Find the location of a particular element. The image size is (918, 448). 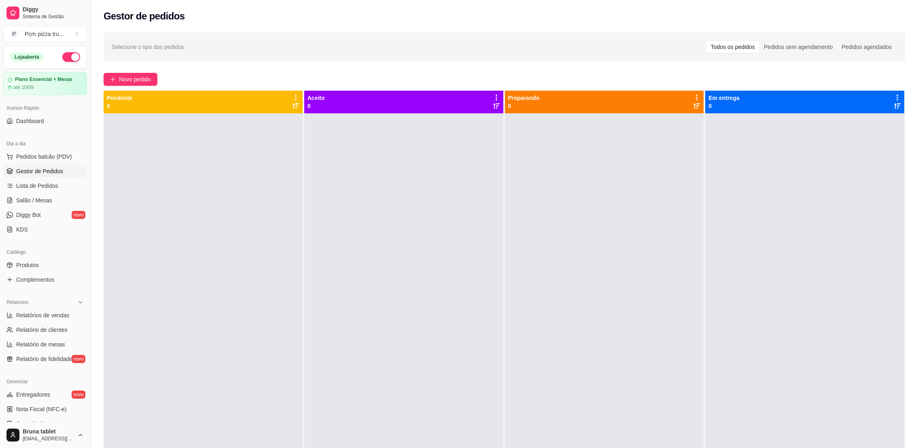

span: Dashboard is located at coordinates (30, 121).